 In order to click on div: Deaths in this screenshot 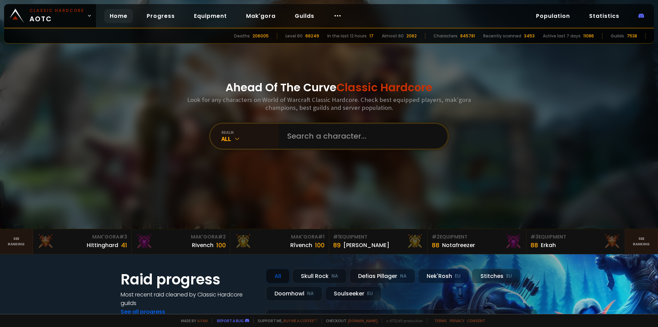, I will do `click(242, 36)`.